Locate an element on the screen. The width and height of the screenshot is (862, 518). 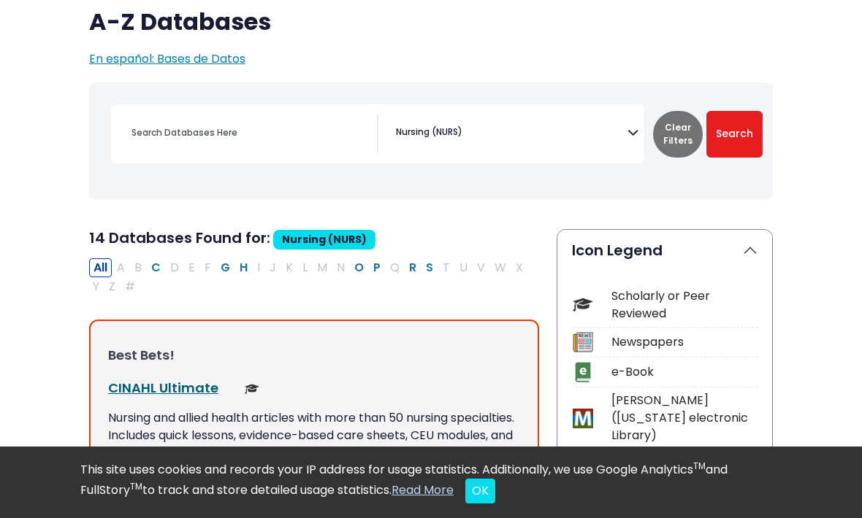
img: Icon MeL (Michigan electronic Library) is located at coordinates (582, 418).